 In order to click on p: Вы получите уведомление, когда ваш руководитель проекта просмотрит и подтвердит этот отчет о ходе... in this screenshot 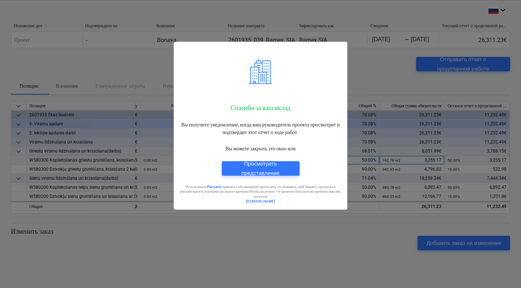, I will do `click(261, 129)`.